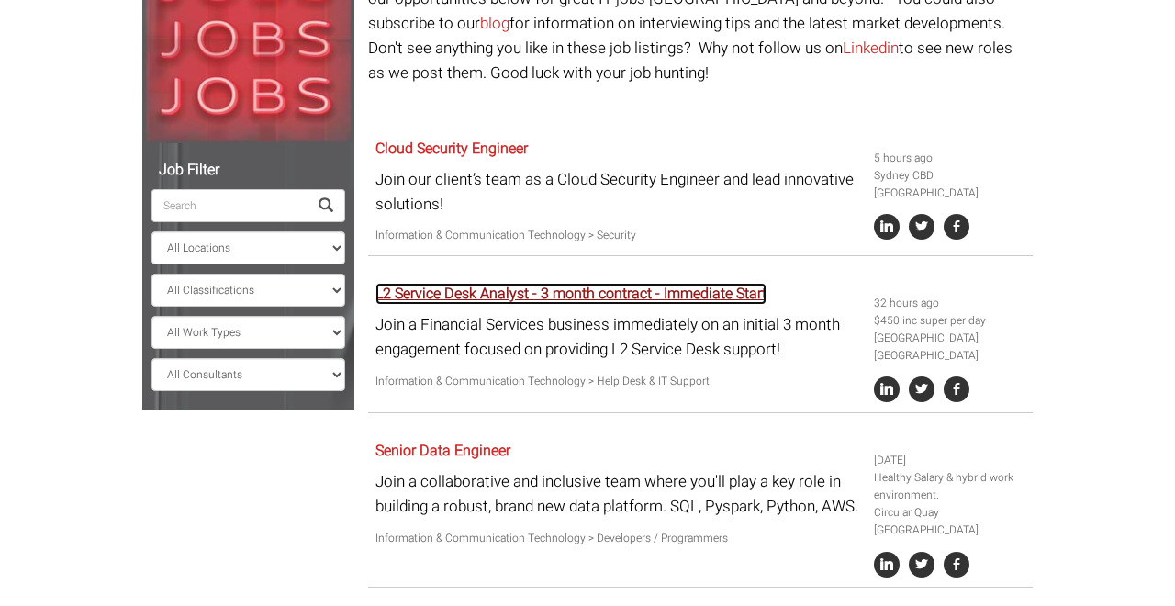 The width and height of the screenshot is (1175, 606). What do you see at coordinates (248, 171) in the screenshot?
I see `h5: Job Filter` at bounding box center [248, 171].